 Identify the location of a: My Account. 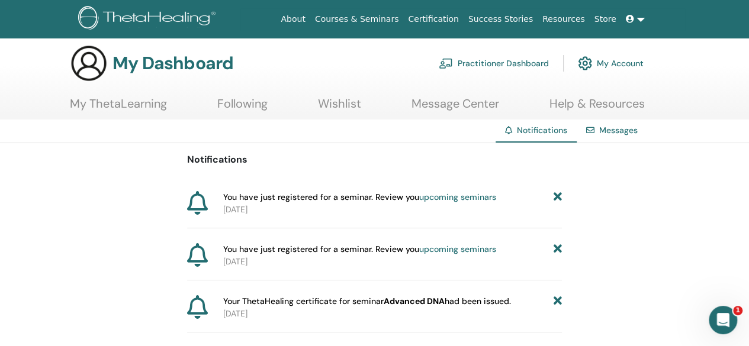
(611, 63).